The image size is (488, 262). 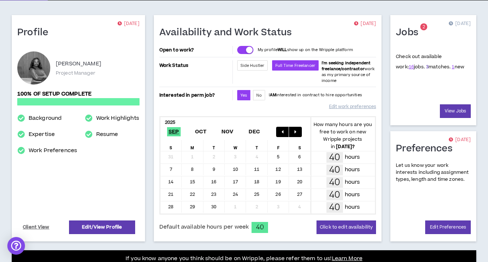 What do you see at coordinates (244, 95) in the screenshot?
I see `span: Yes` at bounding box center [244, 95].